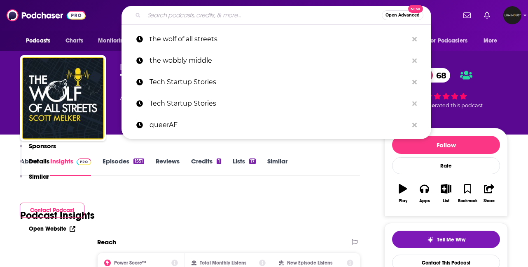  What do you see at coordinates (513, 15) in the screenshot?
I see `span: Logged in as LuminousPR` at bounding box center [513, 15].